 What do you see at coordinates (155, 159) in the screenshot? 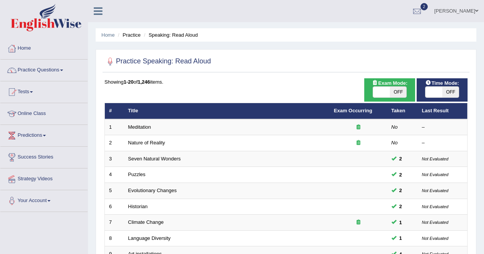
I see `a: Seven Natural Wonders` at bounding box center [155, 159].